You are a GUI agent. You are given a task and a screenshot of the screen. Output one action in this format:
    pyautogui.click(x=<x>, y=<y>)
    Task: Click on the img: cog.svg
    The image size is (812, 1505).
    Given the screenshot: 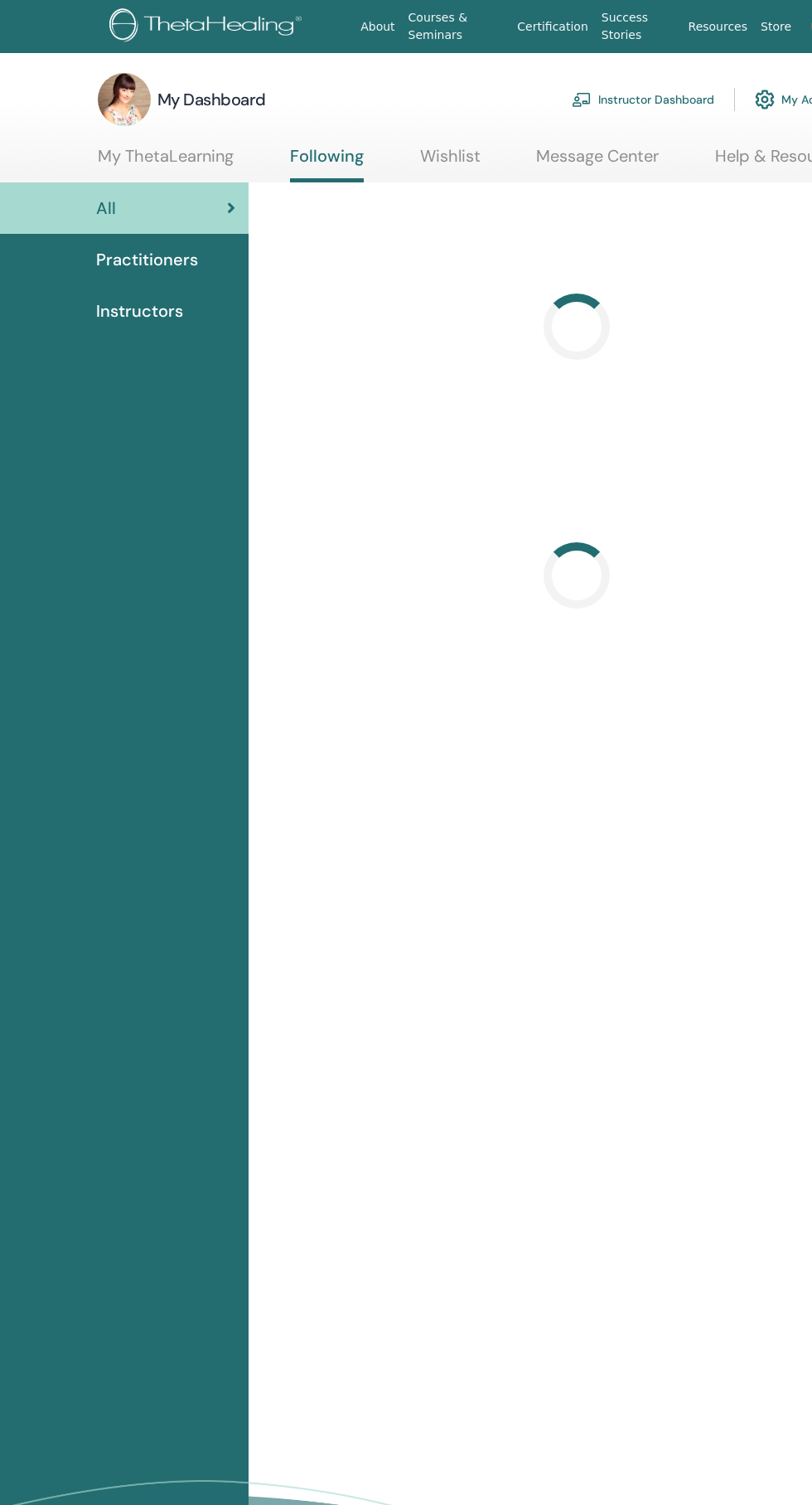 What is the action you would take?
    pyautogui.click(x=765, y=99)
    